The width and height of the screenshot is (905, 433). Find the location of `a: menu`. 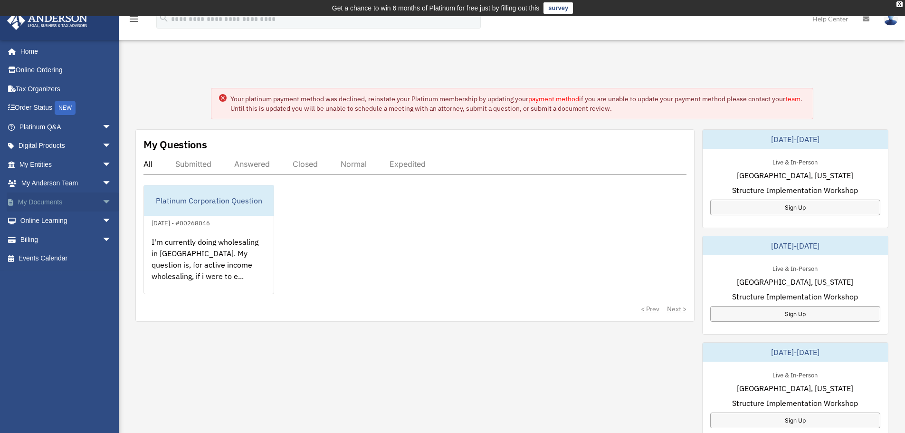

a: menu is located at coordinates (134, 20).